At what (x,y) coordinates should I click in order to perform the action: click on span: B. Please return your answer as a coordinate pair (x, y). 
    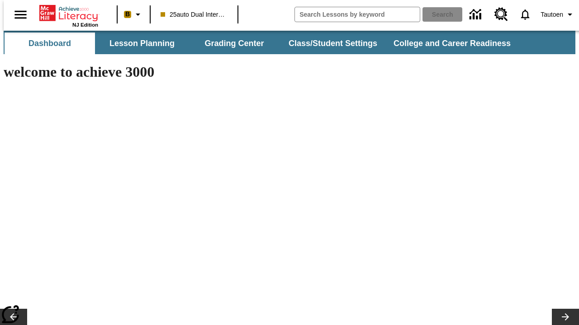
    Looking at the image, I should click on (127, 14).